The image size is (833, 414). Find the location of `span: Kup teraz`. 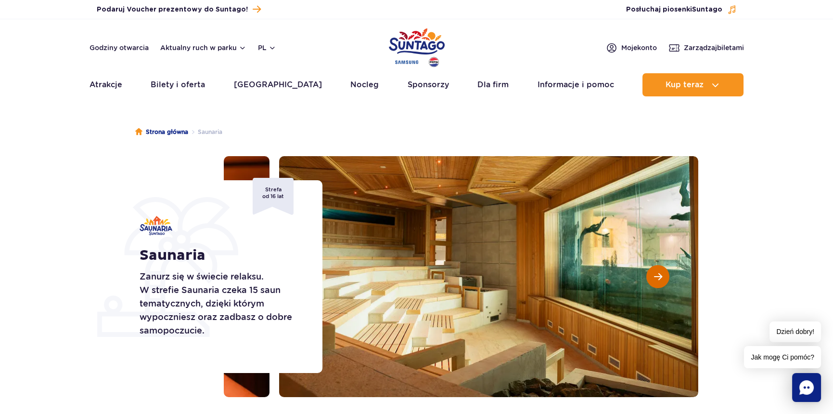

span: Kup teraz is located at coordinates (685, 85).